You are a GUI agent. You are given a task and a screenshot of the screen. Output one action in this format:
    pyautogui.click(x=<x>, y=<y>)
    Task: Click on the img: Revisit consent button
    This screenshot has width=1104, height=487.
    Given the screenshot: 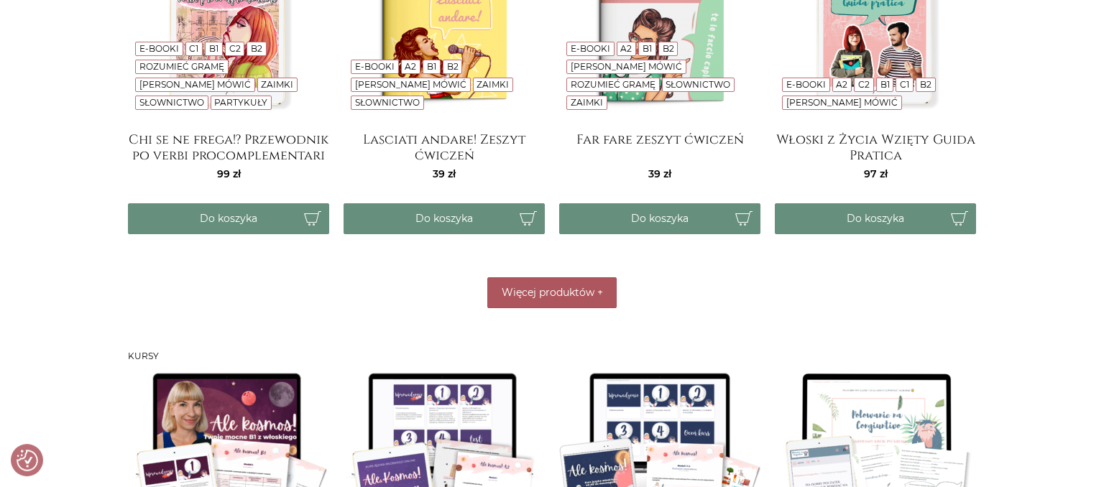 What is the action you would take?
    pyautogui.click(x=27, y=461)
    